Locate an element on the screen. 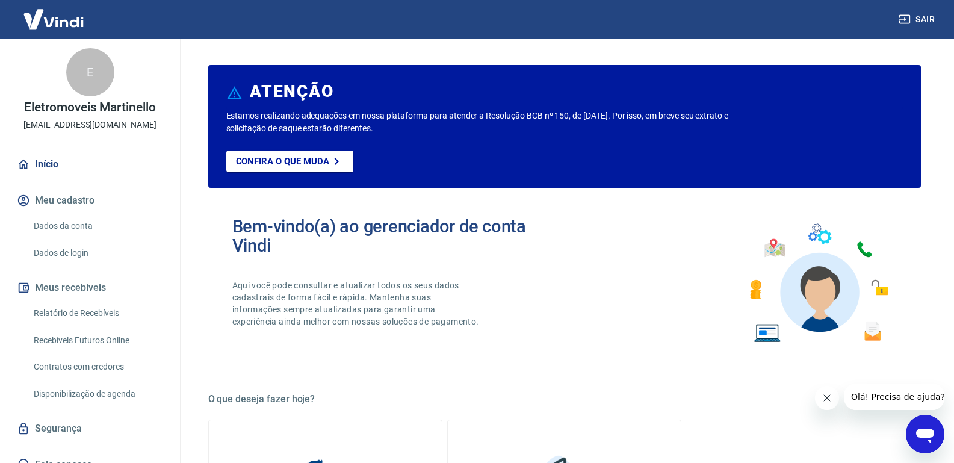  button: Meu cadastro is located at coordinates (90, 200).